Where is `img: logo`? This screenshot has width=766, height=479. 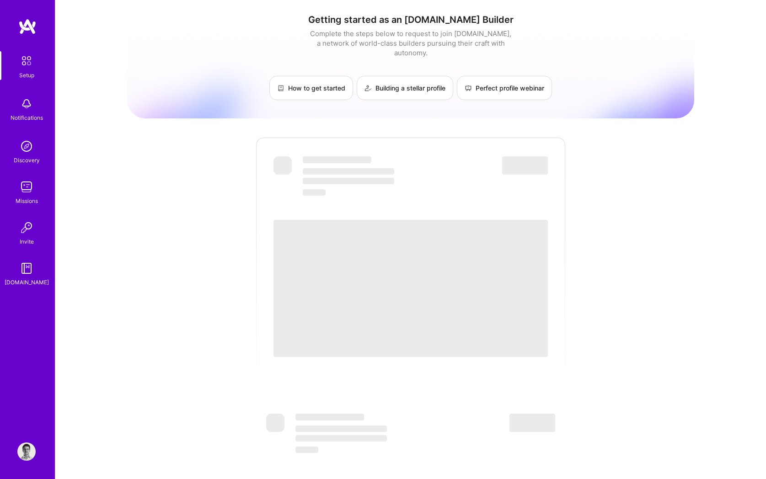 img: logo is located at coordinates (27, 27).